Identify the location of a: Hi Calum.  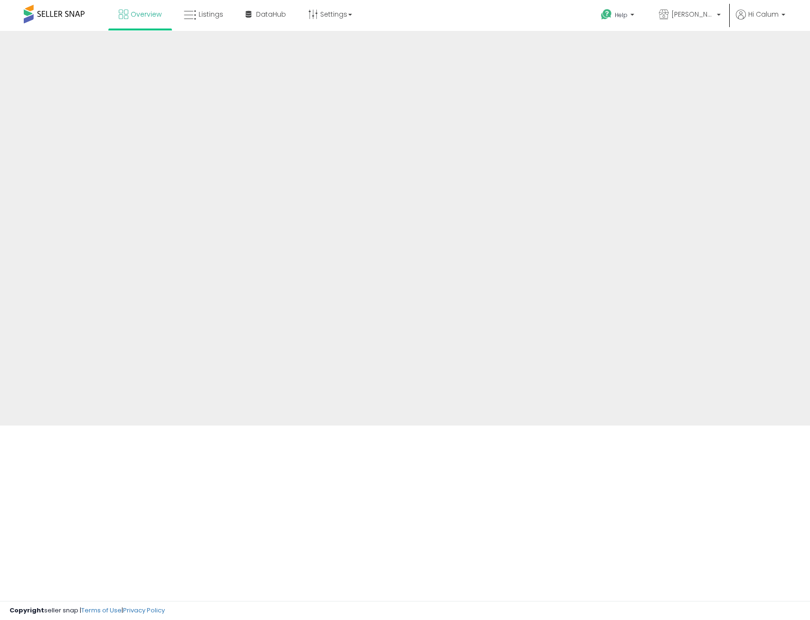
(761, 20).